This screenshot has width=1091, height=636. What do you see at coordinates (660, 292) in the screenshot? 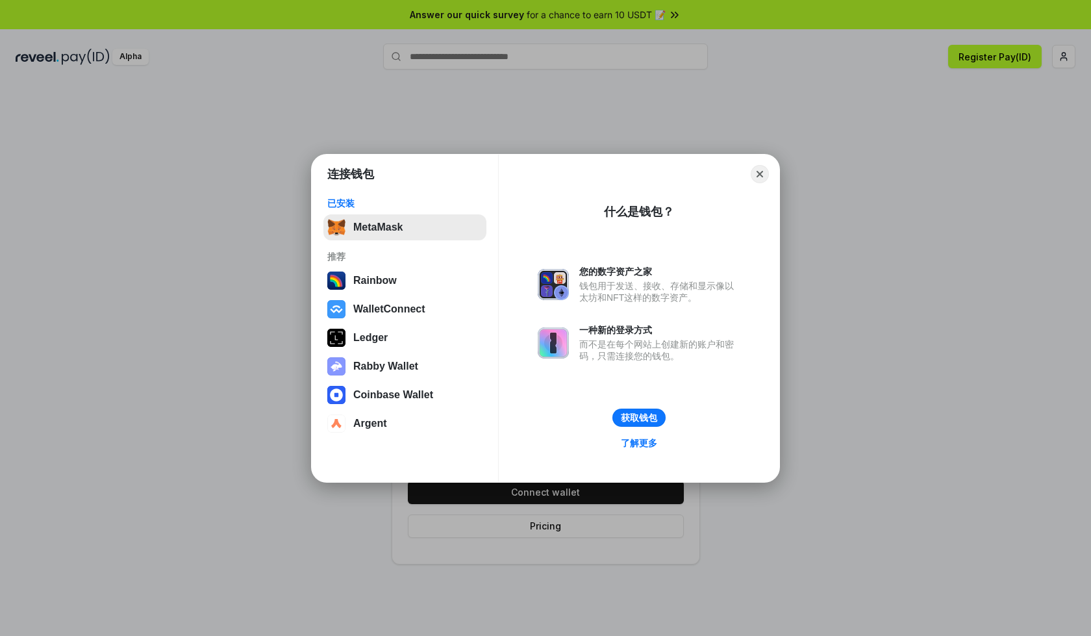
I see `div: 钱包用于发送、接收、存储和显示像以太坊和NFT这样的数字资产。` at bounding box center [660, 292].